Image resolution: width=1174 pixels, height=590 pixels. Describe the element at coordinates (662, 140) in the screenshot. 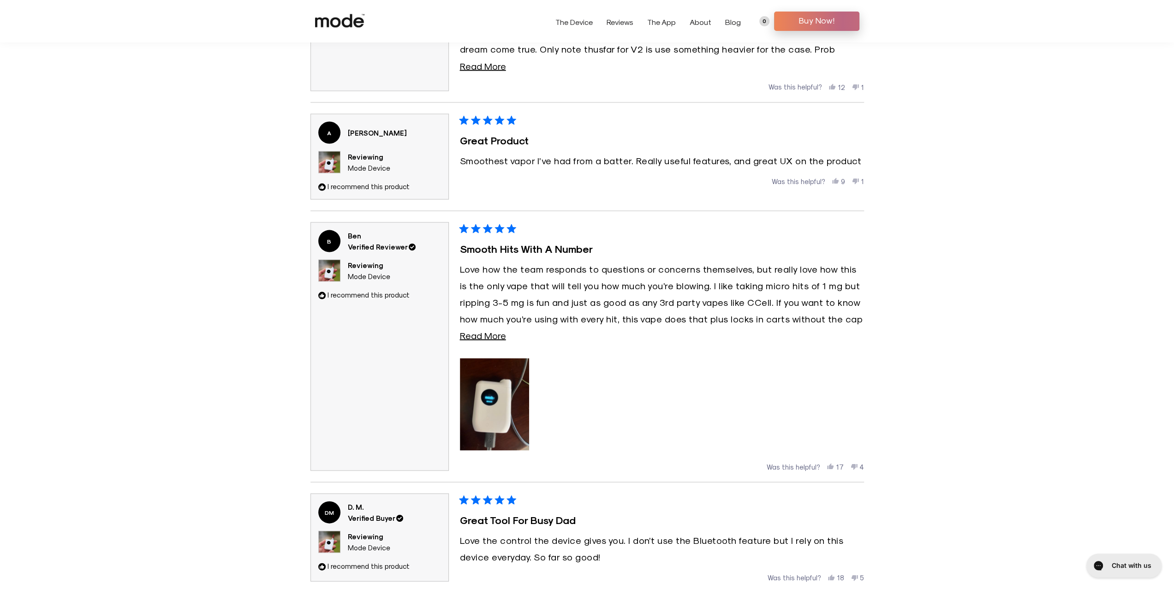

I see `div: Great product` at that location.